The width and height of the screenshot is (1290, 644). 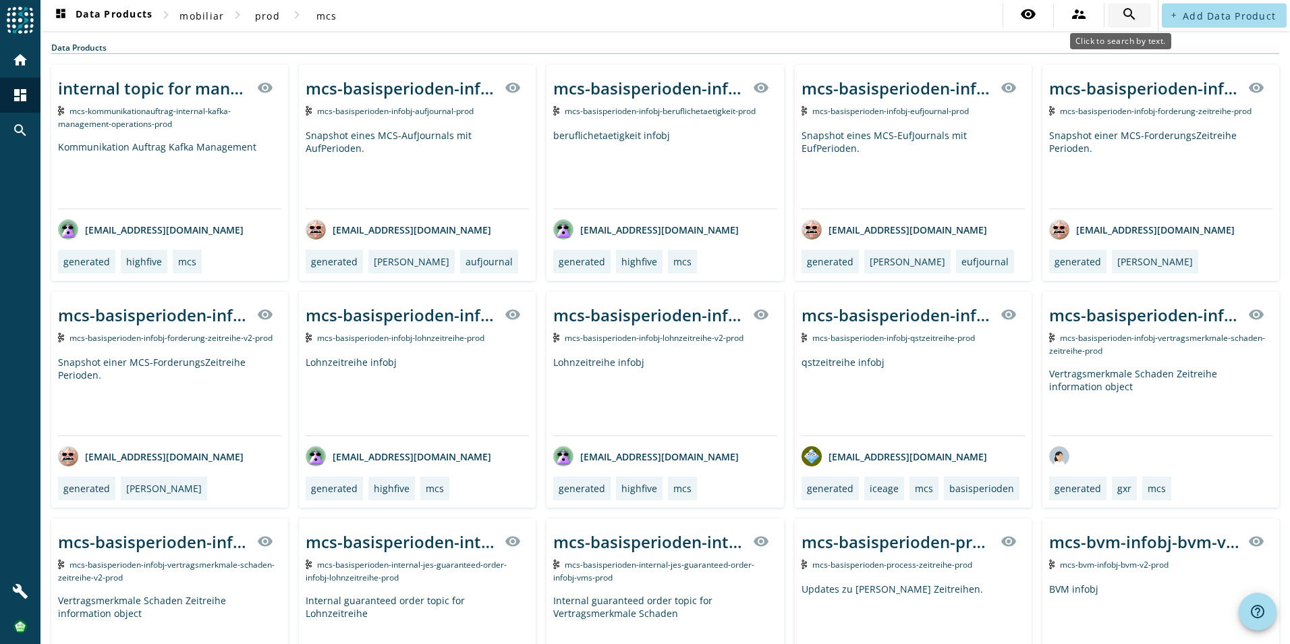 What do you see at coordinates (395, 111) in the screenshot?
I see `span: Kafka Topic: mcs-basisperioden-infobj-aufjournal-prod` at bounding box center [395, 111].